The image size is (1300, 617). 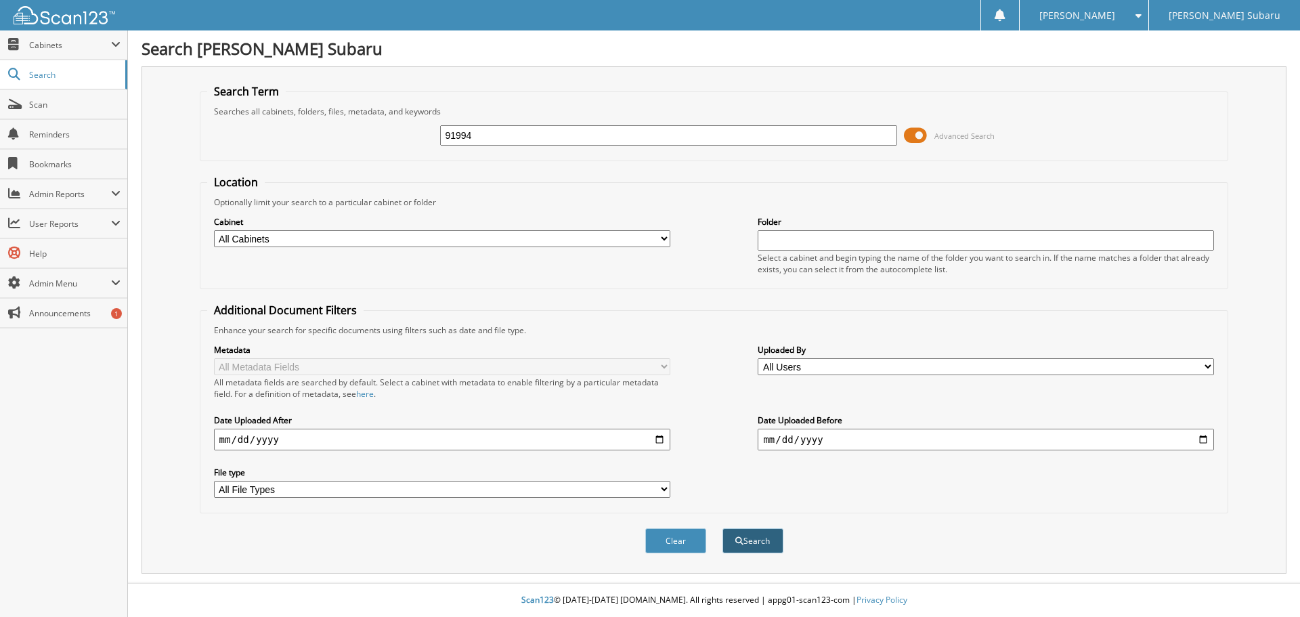 What do you see at coordinates (116, 313) in the screenshot?
I see `div: 1` at bounding box center [116, 313].